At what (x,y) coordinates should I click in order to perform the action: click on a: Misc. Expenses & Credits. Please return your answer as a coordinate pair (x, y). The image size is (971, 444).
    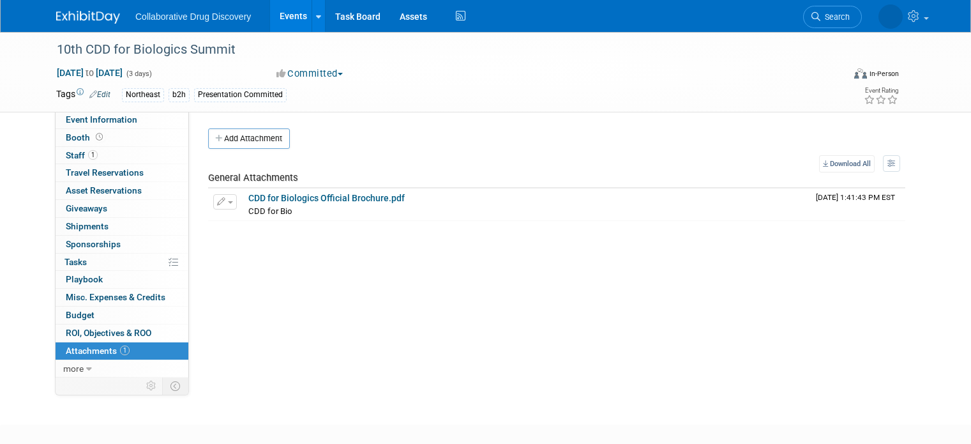
    Looking at the image, I should click on (122, 297).